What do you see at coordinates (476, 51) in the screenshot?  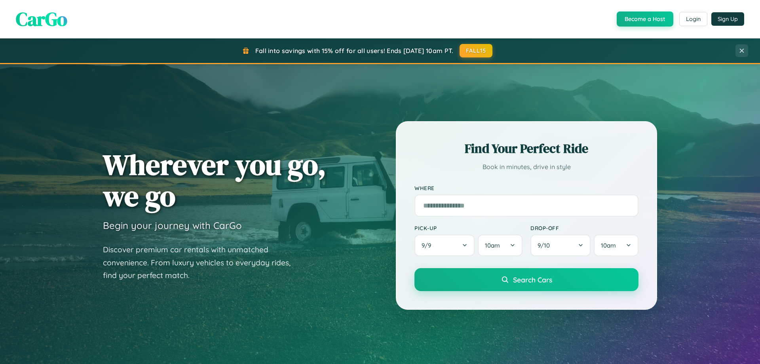 I see `button: FALL15` at bounding box center [476, 51].